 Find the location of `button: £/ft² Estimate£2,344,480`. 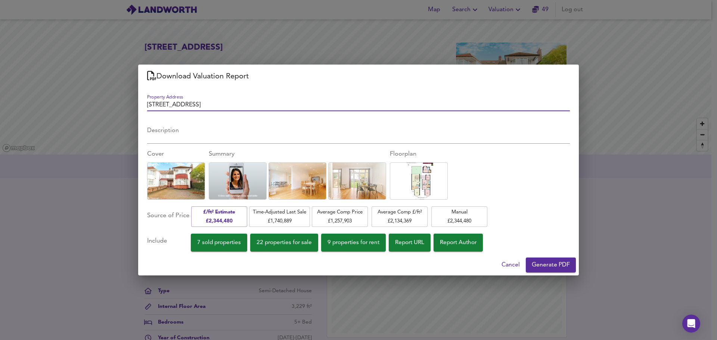

button: £/ft² Estimate£2,344,480 is located at coordinates (219, 217).